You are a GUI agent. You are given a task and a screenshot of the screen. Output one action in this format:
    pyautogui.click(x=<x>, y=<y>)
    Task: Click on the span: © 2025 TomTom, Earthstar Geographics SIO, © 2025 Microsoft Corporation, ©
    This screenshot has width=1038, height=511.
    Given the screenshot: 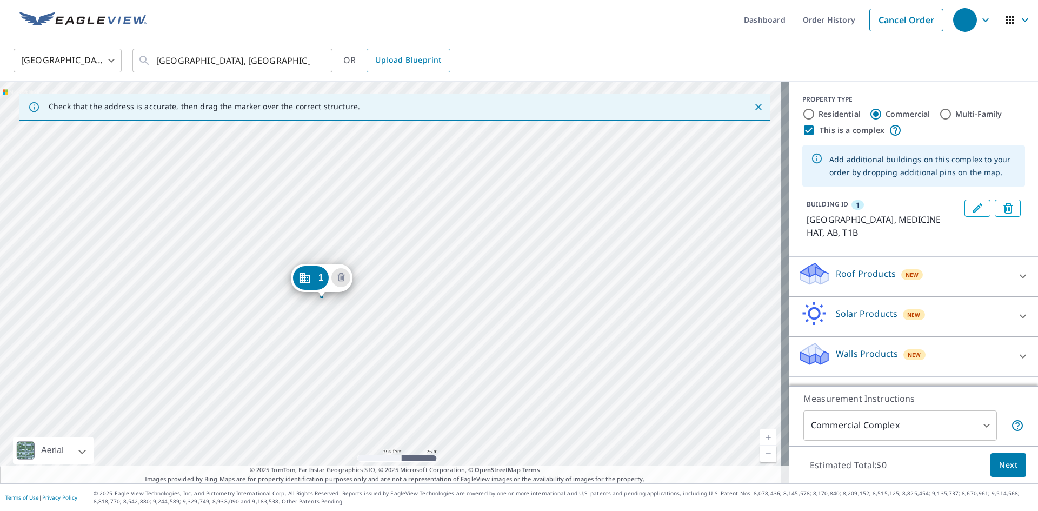 What is the action you would take?
    pyautogui.click(x=395, y=470)
    